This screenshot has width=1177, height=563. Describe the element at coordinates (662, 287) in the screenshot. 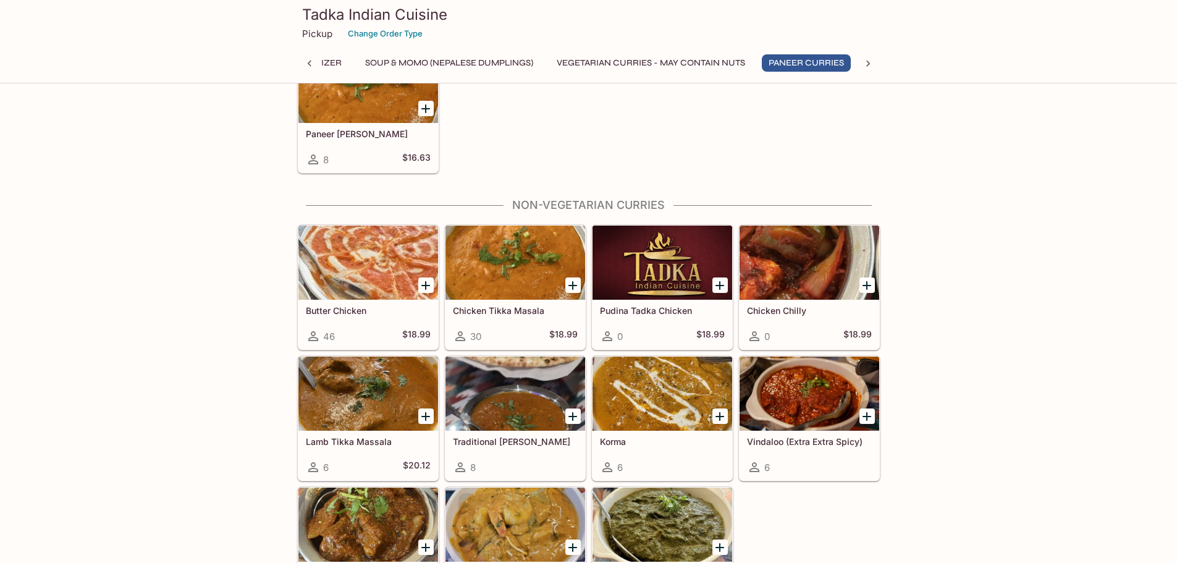

I see `a: Pudina Tadka Chicken0$18.99` at that location.